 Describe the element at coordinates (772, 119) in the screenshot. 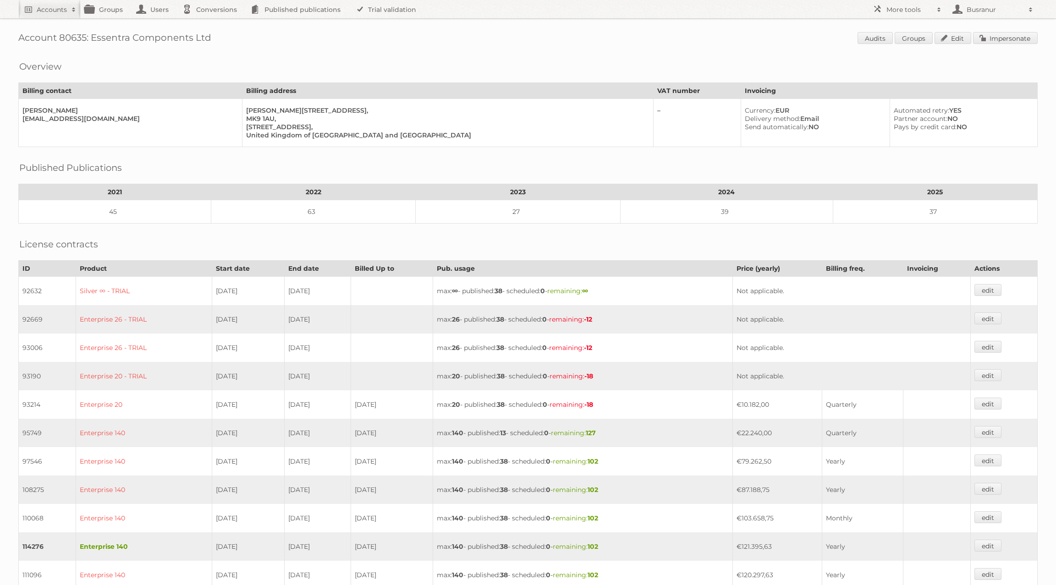

I see `span: Delivery method:` at that location.